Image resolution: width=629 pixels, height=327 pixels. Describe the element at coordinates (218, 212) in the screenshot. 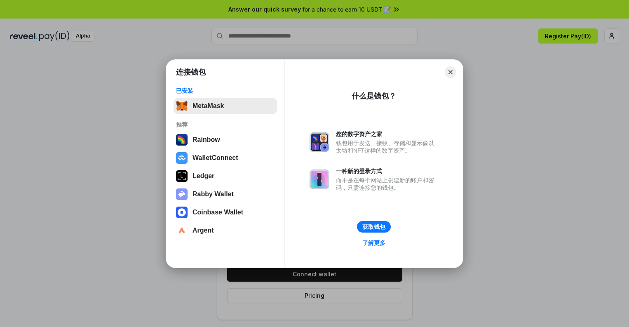

I see `div: Coinbase Wallet` at that location.